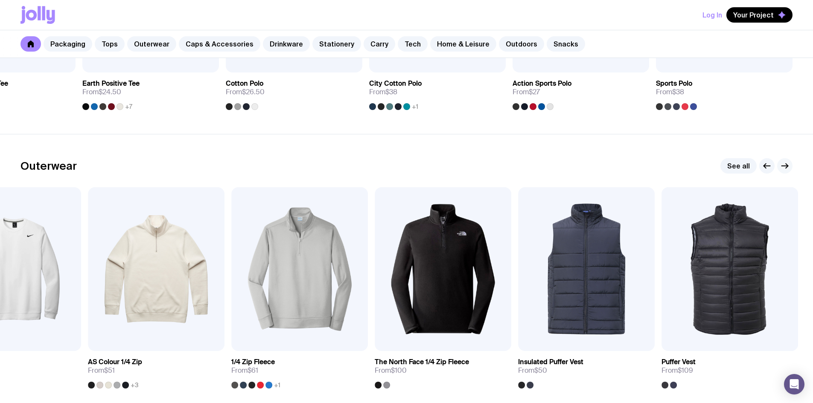 The height and width of the screenshot is (403, 813). I want to click on a: Home & Leisure, so click(463, 44).